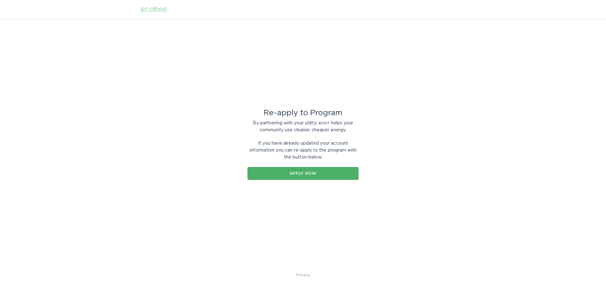 This screenshot has height=288, width=606. I want to click on a: Privacy Policy & Terms of Use, so click(303, 275).